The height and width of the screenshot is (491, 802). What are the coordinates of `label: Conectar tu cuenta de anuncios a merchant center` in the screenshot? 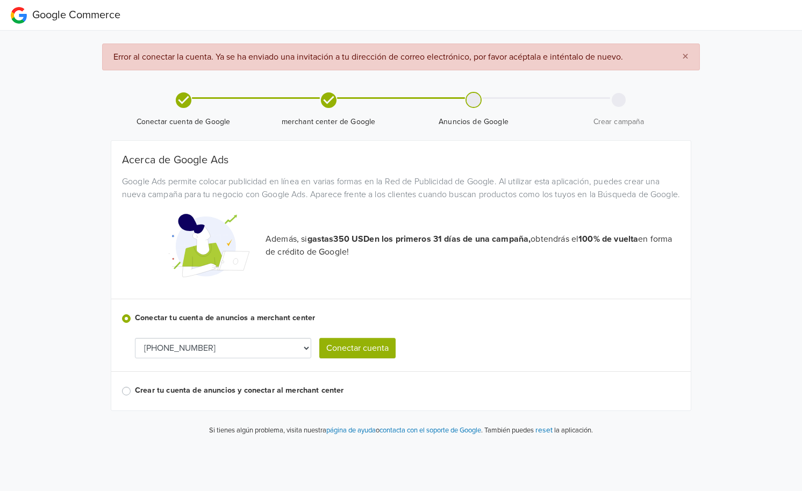 It's located at (407, 318).